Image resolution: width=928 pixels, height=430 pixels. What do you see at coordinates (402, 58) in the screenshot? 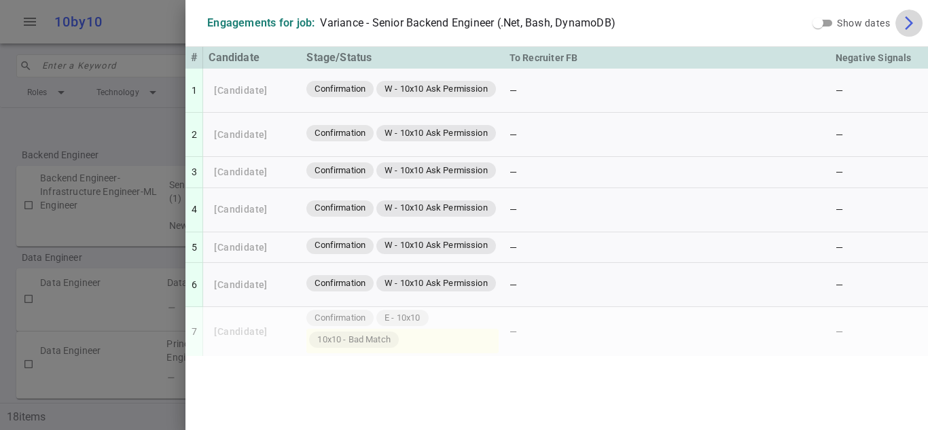
I see `th: Stage/Status` at bounding box center [402, 58].